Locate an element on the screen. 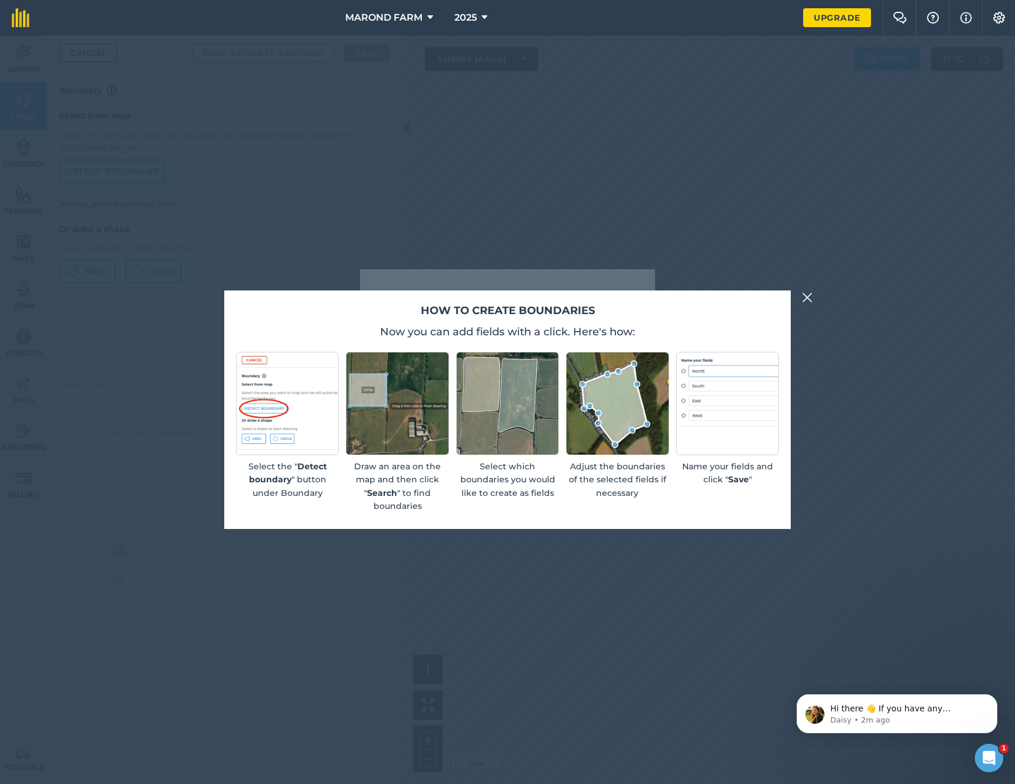  img: Two speech bubbles overlapping with the left bubble in the forefront is located at coordinates (900, 18).